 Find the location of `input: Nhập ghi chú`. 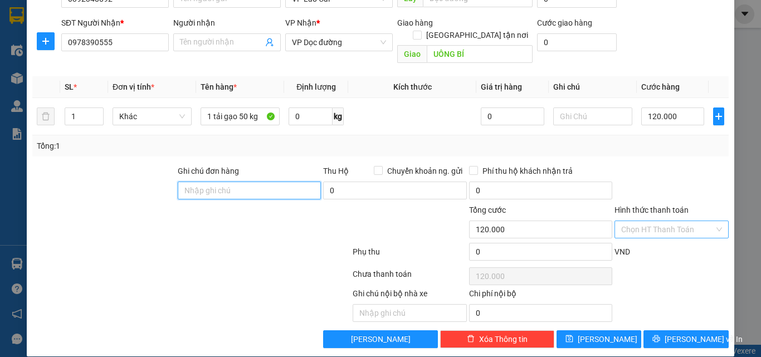

input: Nhập ghi chú is located at coordinates (409, 313).